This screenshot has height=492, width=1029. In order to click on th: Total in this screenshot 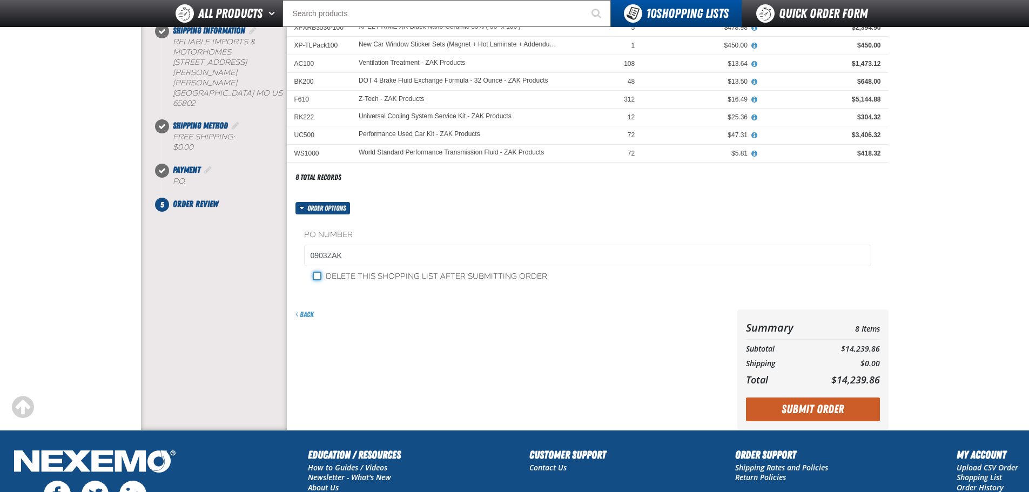, I will do `click(779, 380)`.